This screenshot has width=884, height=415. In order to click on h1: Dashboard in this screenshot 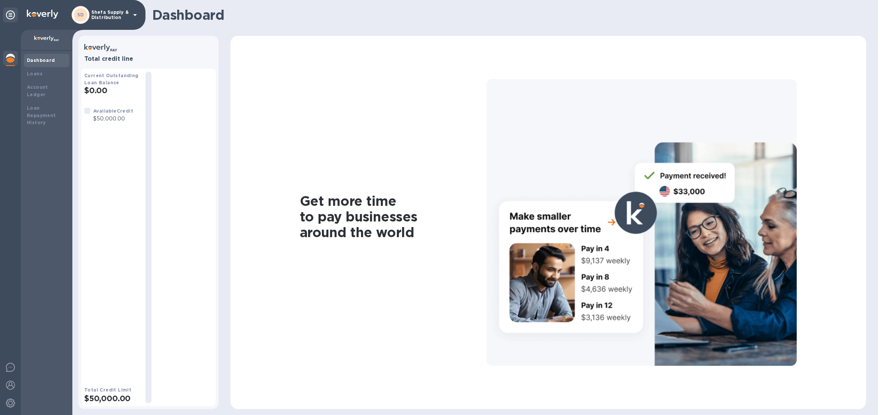, I will do `click(507, 15)`.